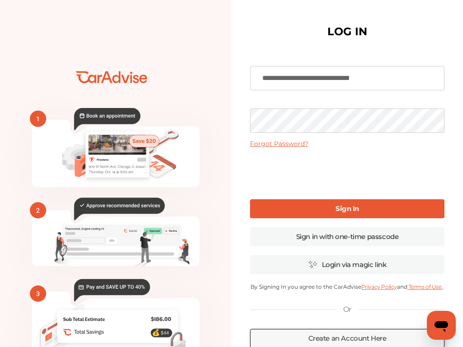 This screenshot has width=463, height=347. I want to click on a: Sign In, so click(347, 209).